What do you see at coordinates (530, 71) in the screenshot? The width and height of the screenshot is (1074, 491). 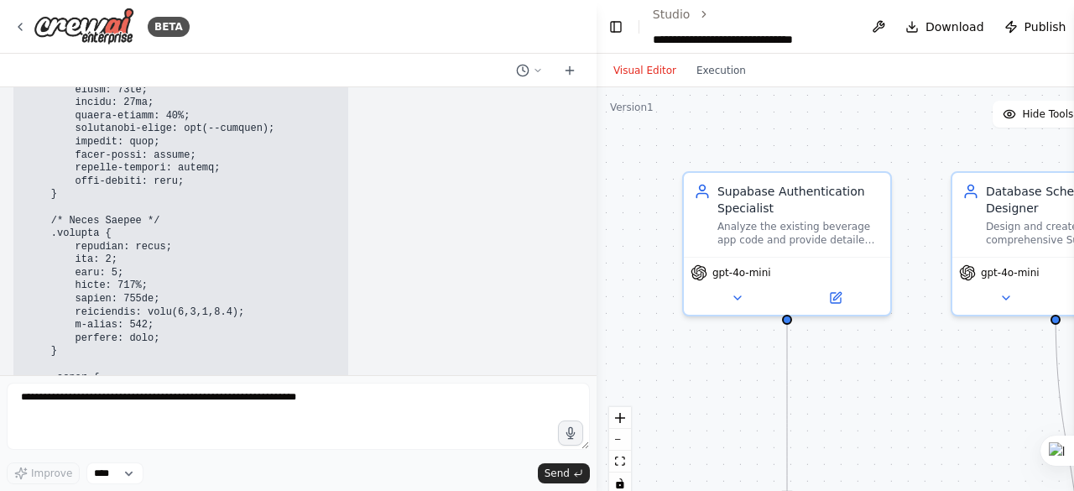 I see `button: Switch to previous chat` at bounding box center [530, 71].